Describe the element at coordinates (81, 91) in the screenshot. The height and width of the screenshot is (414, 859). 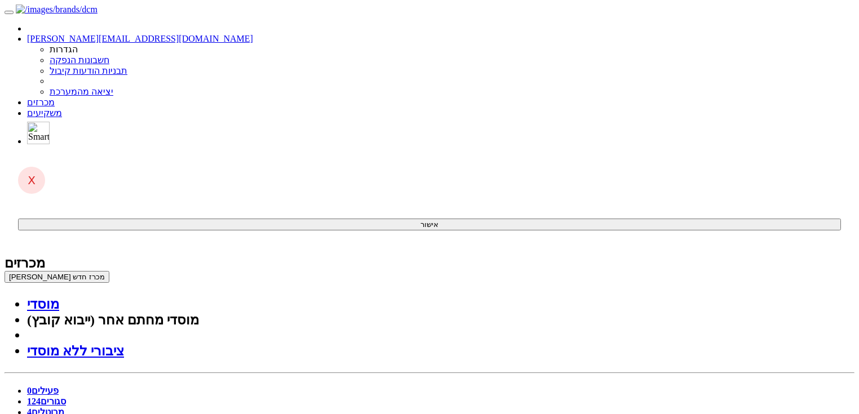
I see `a: יציאה מהמערכת` at that location.